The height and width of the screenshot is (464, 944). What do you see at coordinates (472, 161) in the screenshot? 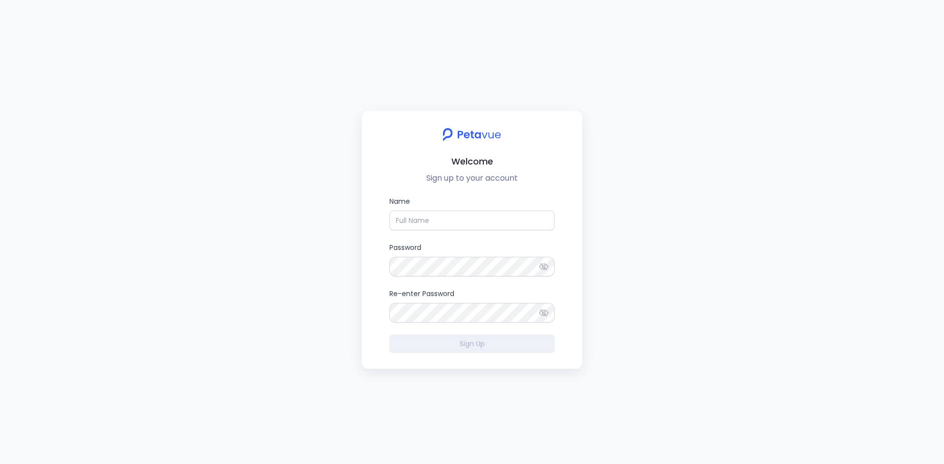
I see `h2: Welcome` at bounding box center [472, 161].